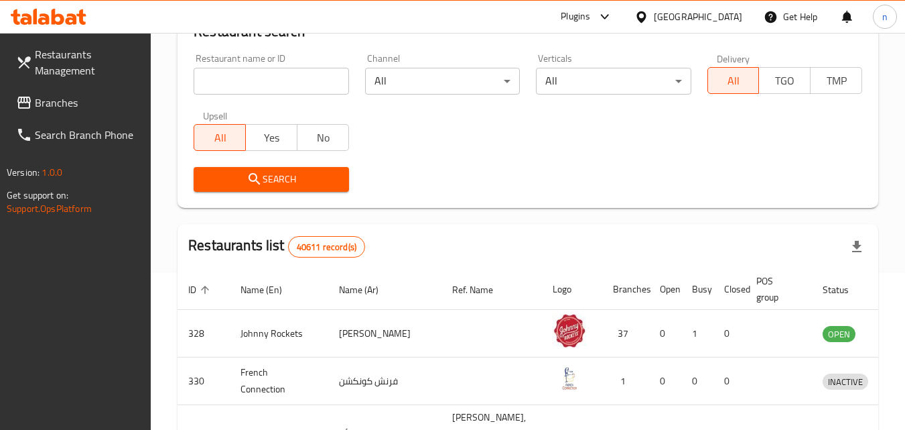 The width and height of the screenshot is (905, 430). I want to click on h2: Restaurant search, so click(528, 31).